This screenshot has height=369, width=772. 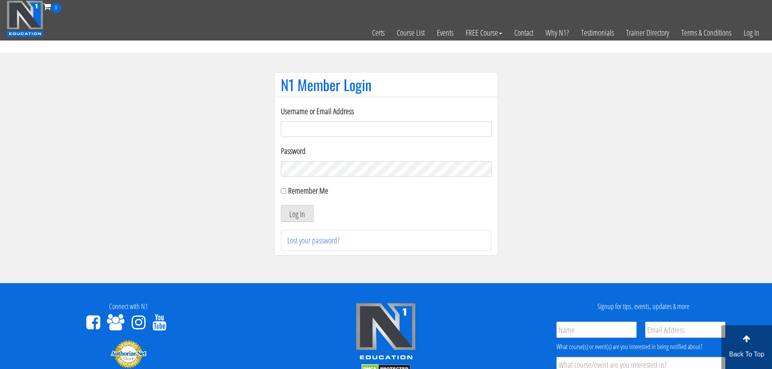 I want to click on img: n1-education, so click(x=25, y=19).